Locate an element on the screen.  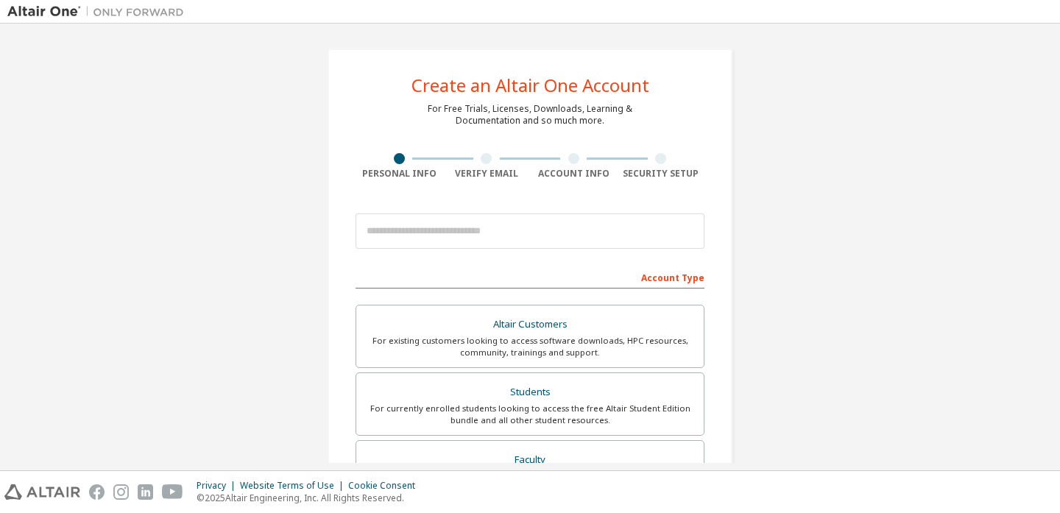
div: Privacy is located at coordinates (218, 486).